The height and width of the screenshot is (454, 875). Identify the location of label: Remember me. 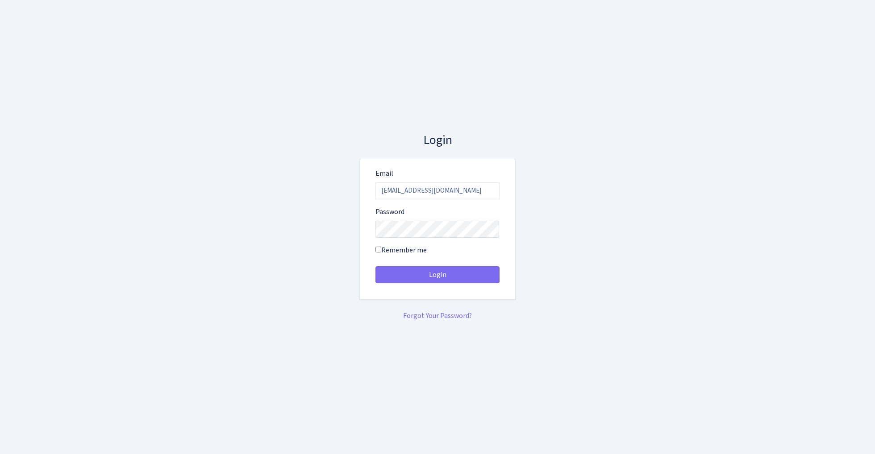
(401, 250).